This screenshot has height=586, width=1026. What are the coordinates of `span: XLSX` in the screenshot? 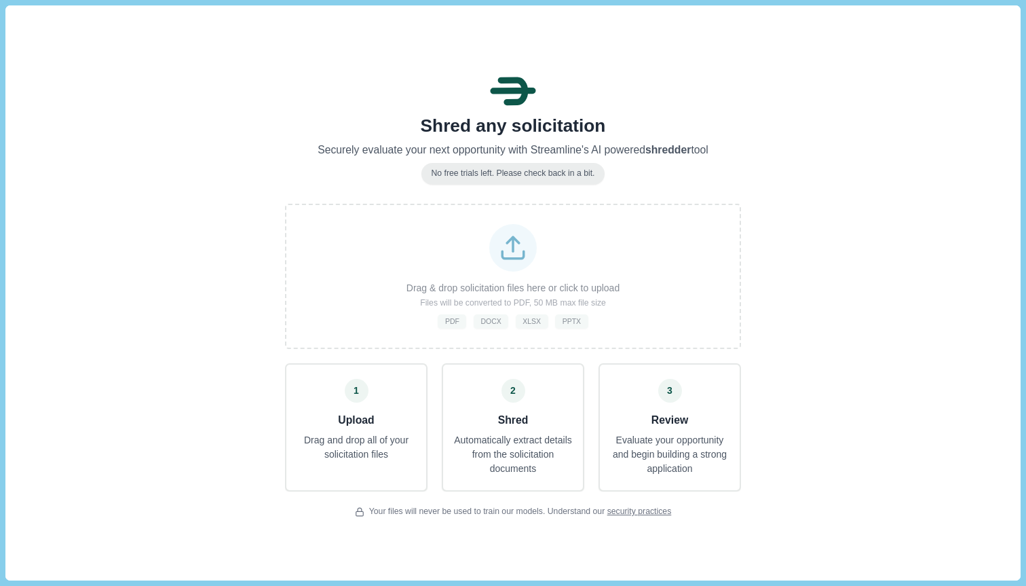 It's located at (531, 321).